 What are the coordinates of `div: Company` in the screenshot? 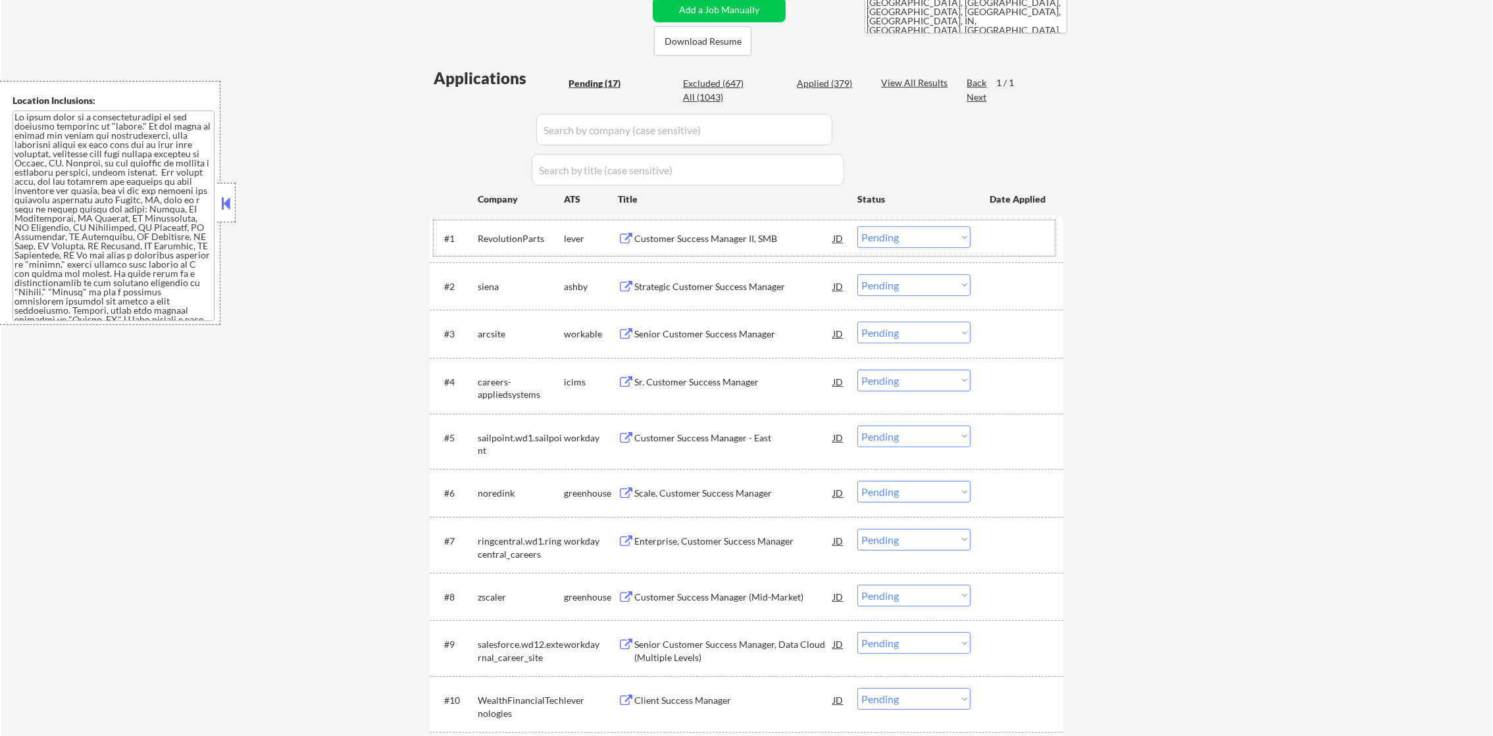 It's located at (520, 199).